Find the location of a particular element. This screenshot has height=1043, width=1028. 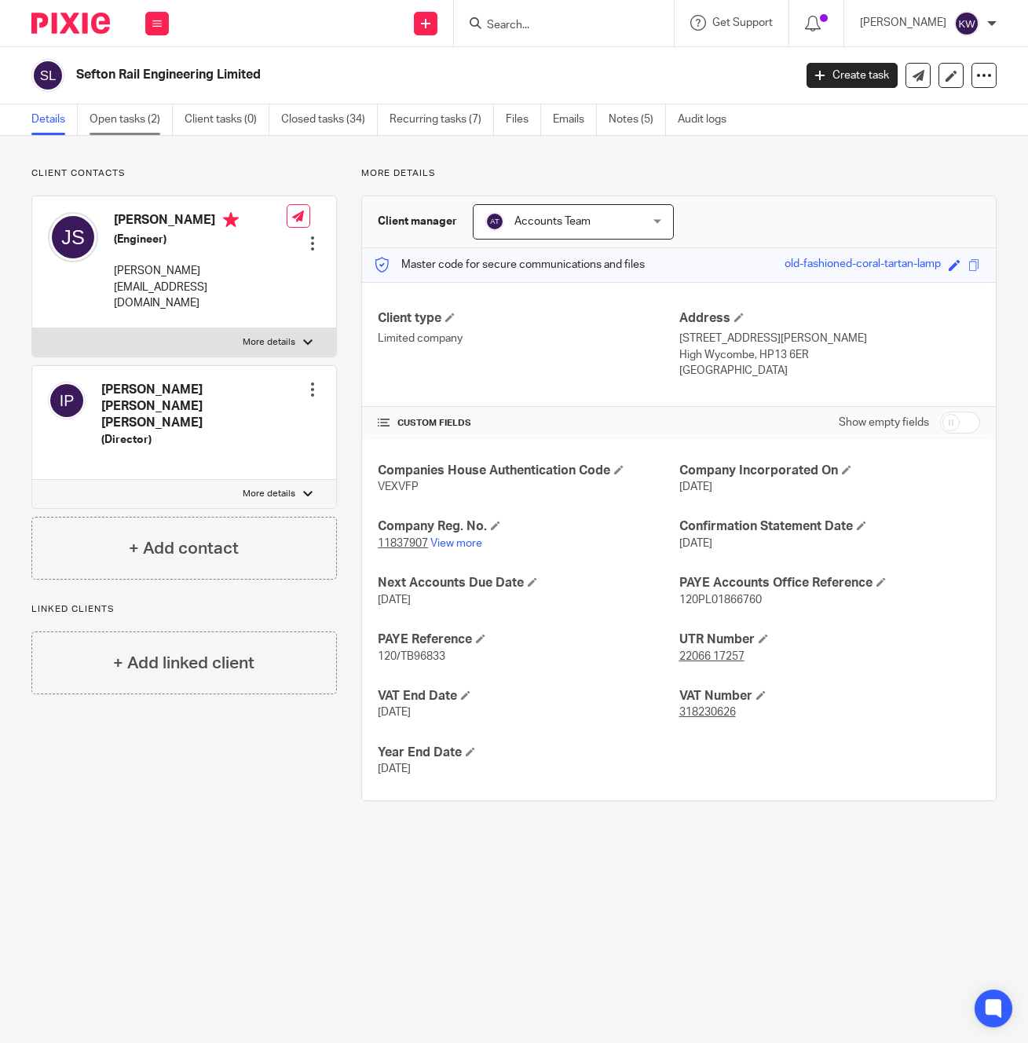

h4: VAT Number is located at coordinates (829, 696).